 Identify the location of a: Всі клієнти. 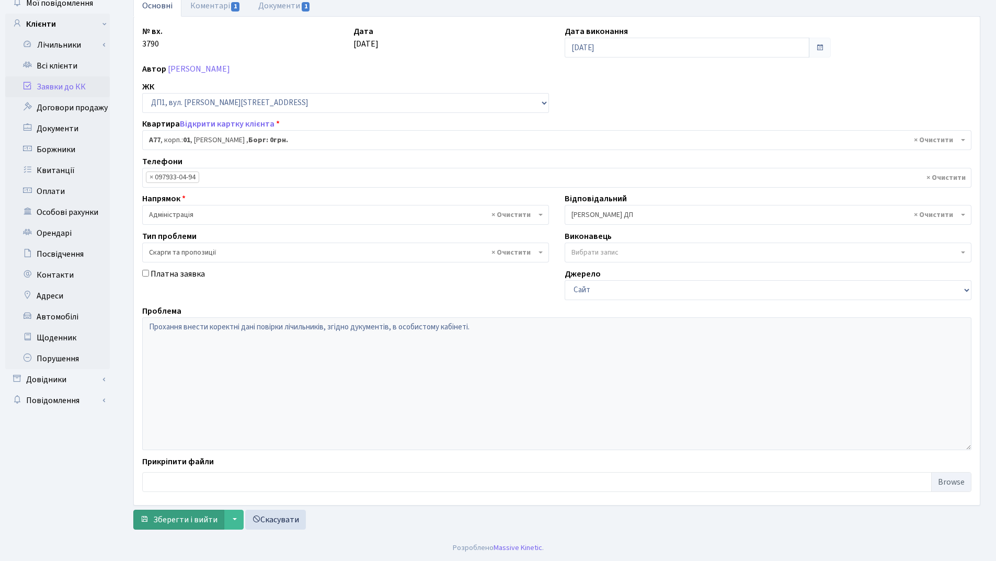
(58, 66).